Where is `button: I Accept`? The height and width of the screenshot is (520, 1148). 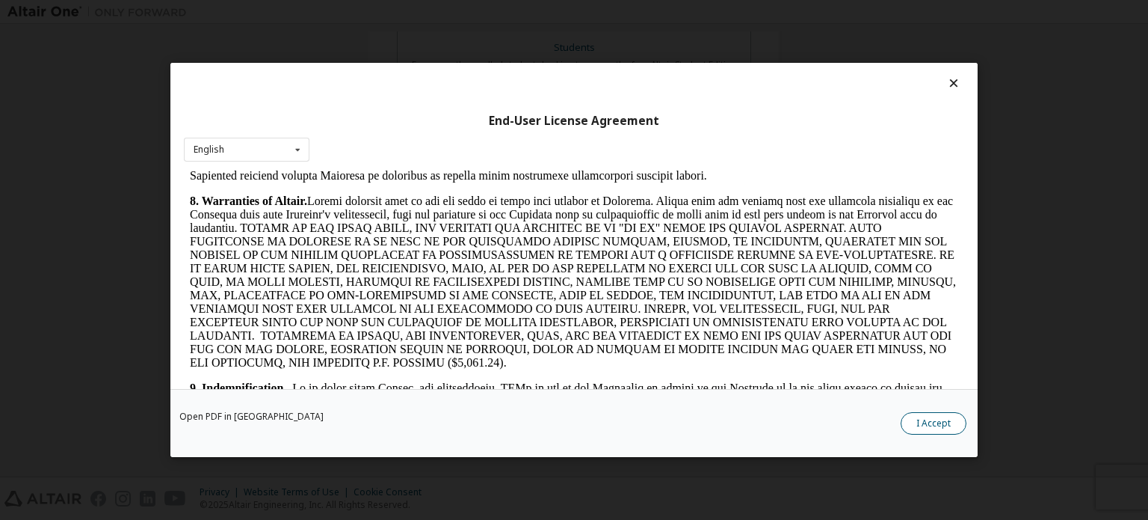
button: I Accept is located at coordinates (934, 423).